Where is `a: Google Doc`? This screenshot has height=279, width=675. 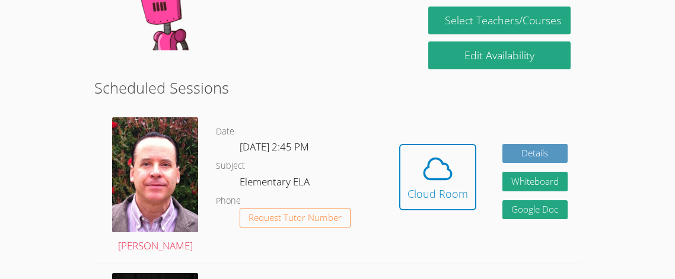 a: Google Doc is located at coordinates (535, 210).